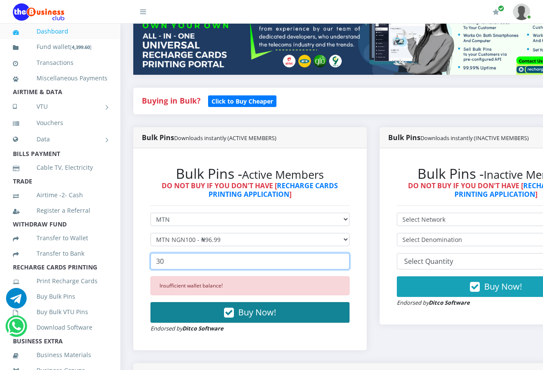 The height and width of the screenshot is (370, 543). Describe the element at coordinates (60, 297) in the screenshot. I see `a: Buy Bulk Pins` at that location.